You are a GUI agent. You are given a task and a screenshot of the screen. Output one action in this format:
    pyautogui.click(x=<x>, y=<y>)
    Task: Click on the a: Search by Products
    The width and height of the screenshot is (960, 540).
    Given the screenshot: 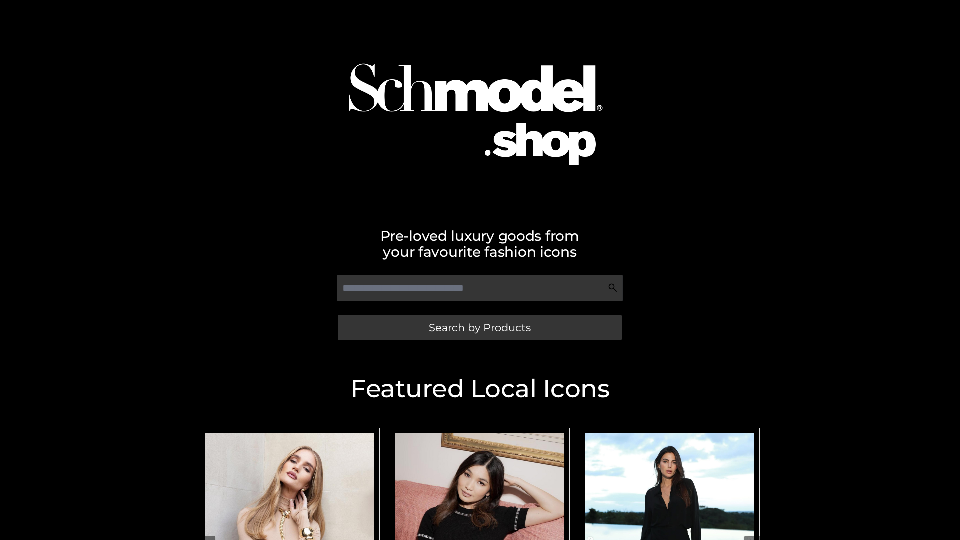 What is the action you would take?
    pyautogui.click(x=480, y=328)
    